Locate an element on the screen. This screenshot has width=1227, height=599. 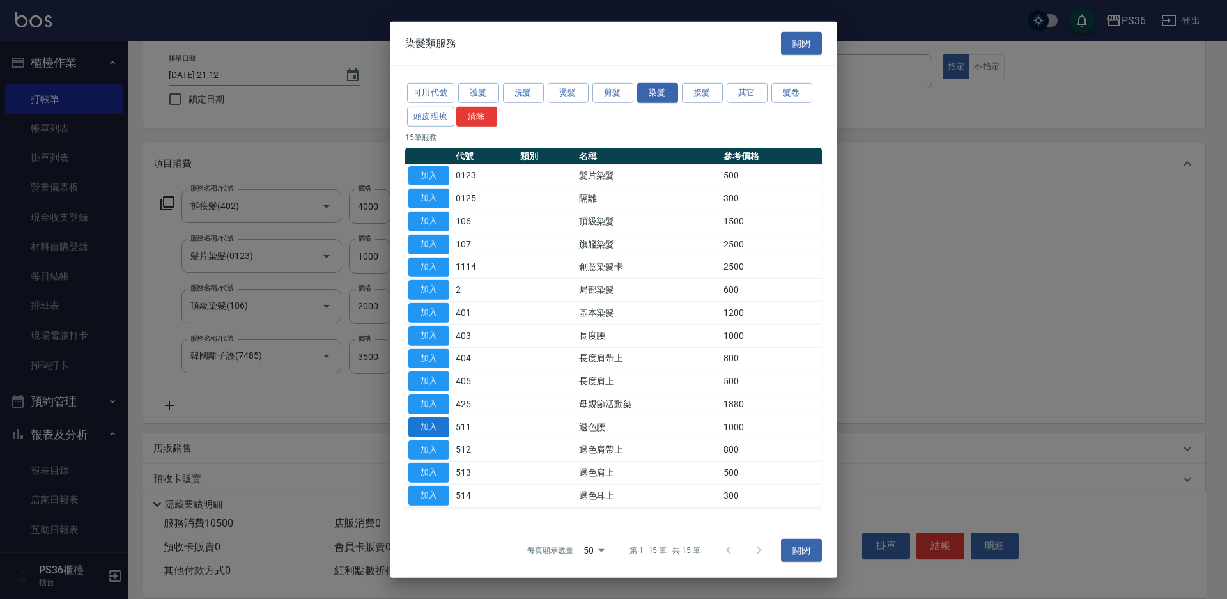
td: 425 is located at coordinates (484, 404).